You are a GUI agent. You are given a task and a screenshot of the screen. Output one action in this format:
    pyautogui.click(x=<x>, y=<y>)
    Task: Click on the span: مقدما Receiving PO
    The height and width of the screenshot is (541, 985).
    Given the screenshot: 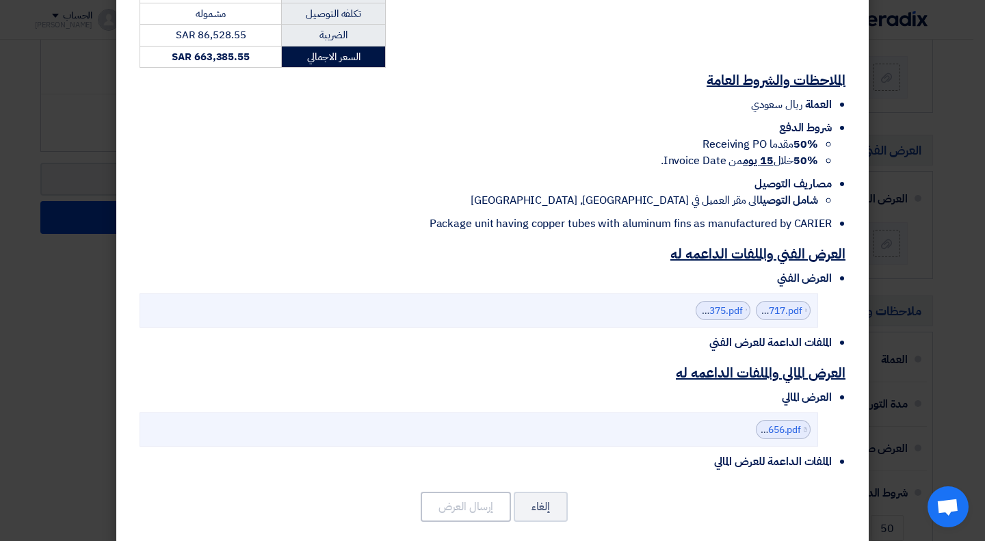 What is the action you would take?
    pyautogui.click(x=760, y=144)
    